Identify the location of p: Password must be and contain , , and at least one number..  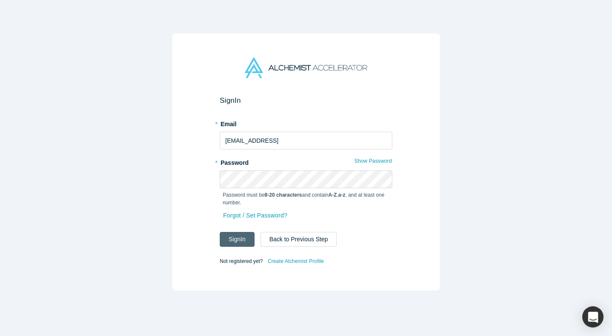
(306, 199).